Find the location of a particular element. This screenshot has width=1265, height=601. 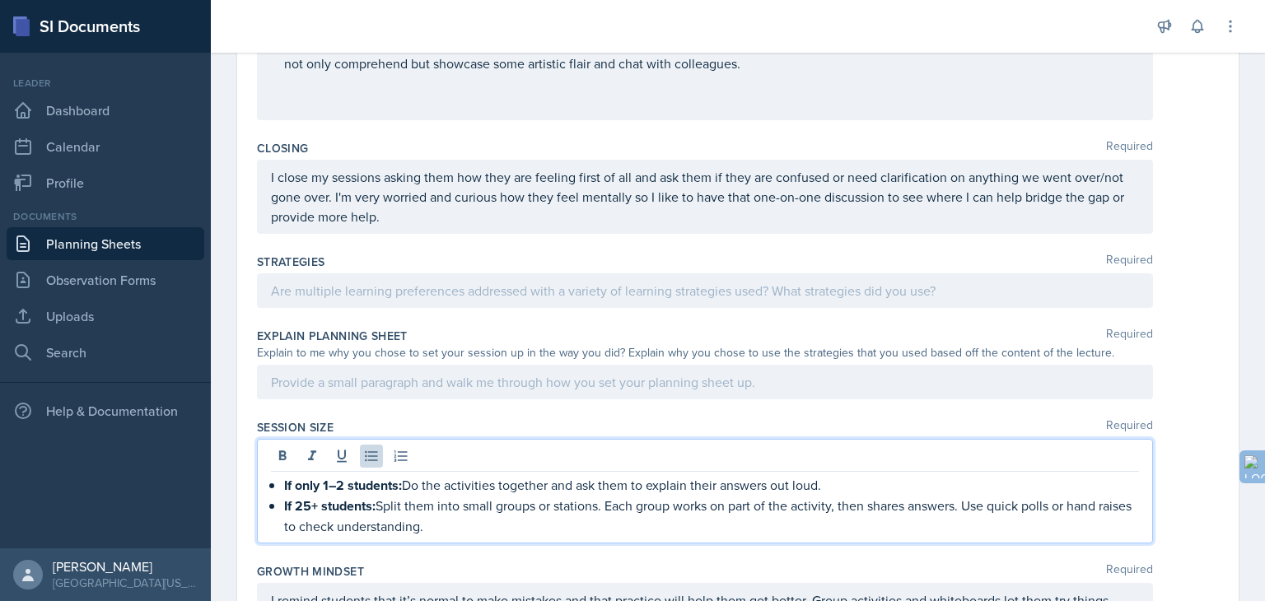

a: Search is located at coordinates (105, 352).